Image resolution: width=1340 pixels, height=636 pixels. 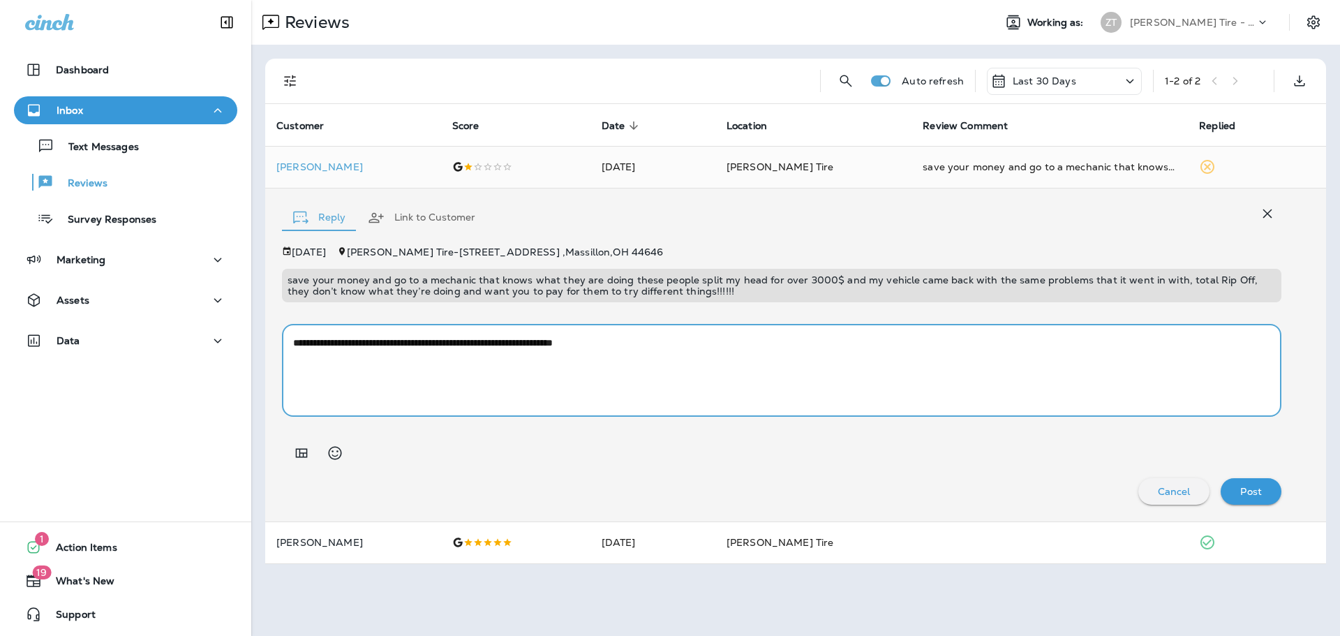 What do you see at coordinates (42, 539) in the screenshot?
I see `span: 1` at bounding box center [42, 539].